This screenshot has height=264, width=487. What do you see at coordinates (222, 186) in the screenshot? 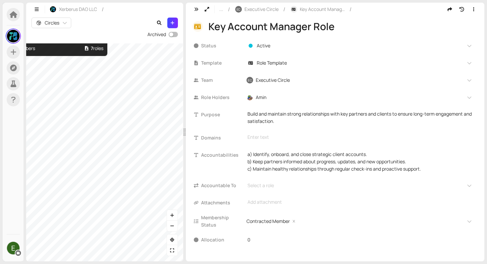
I see `span: Accountable To` at bounding box center [222, 186].